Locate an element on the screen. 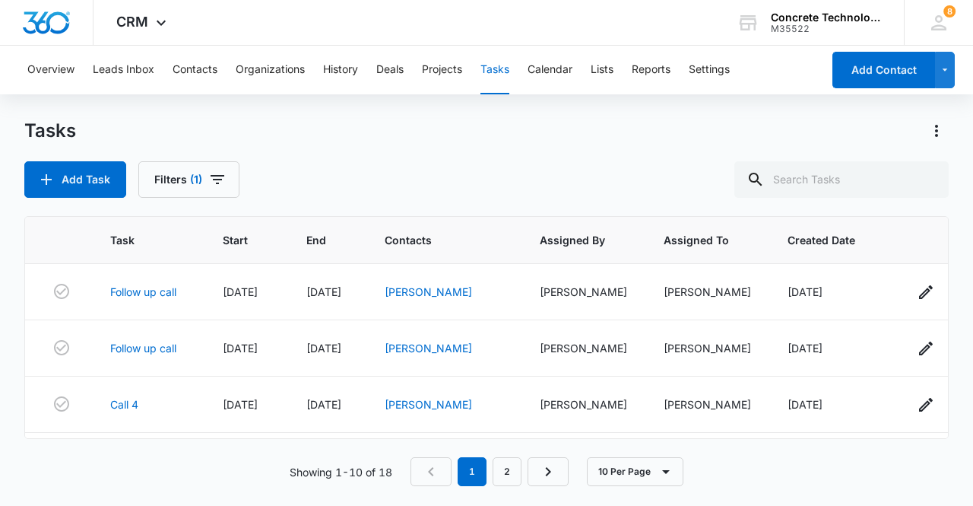  div: account id is located at coordinates (826, 29).